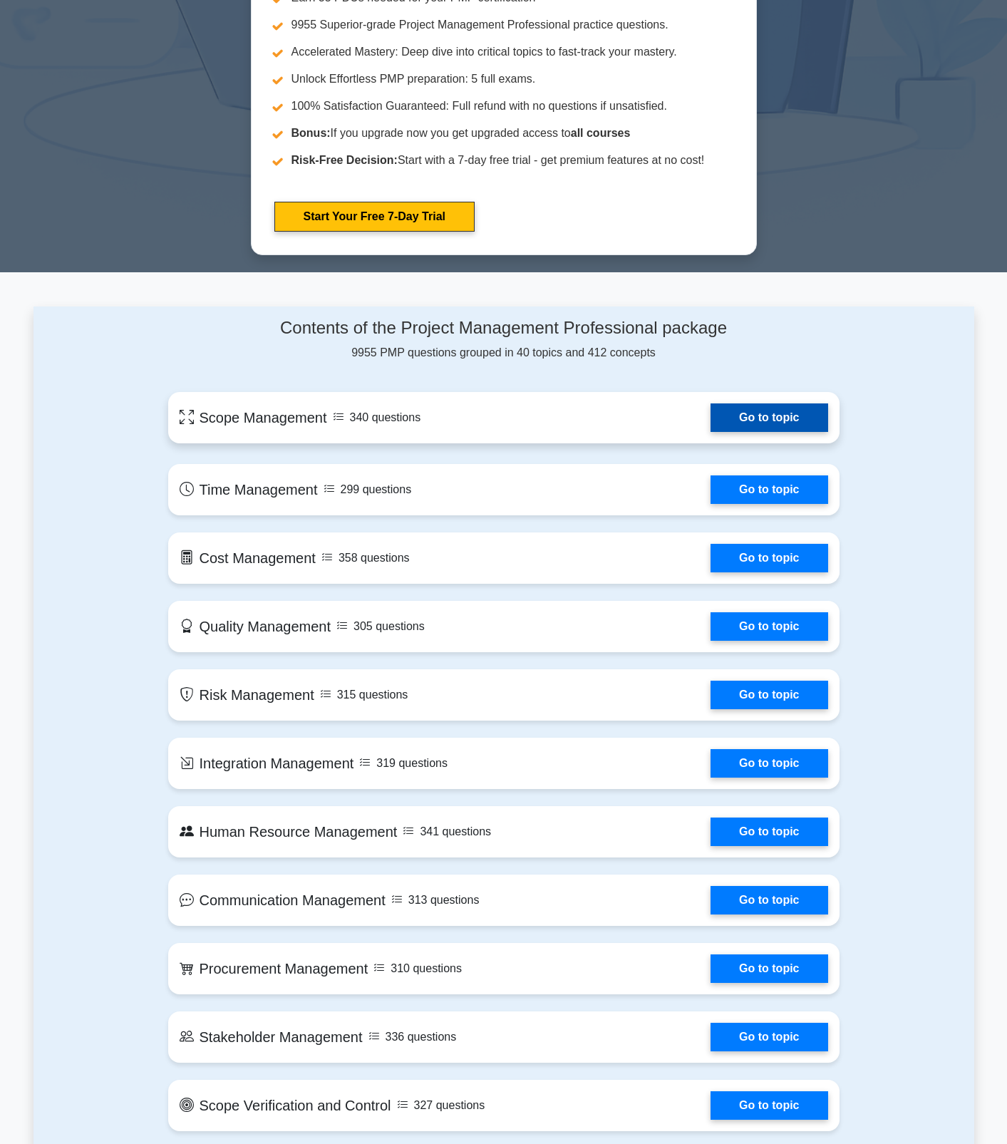 The image size is (1007, 1144). What do you see at coordinates (504, 339) in the screenshot?
I see `div: 9955 PMP questions grouped in 40 topics and 412 concepts` at bounding box center [504, 339].